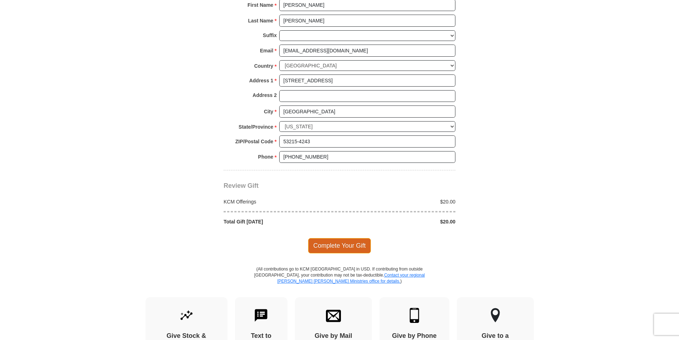 Image resolution: width=679 pixels, height=340 pixels. Describe the element at coordinates (334, 336) in the screenshot. I see `h4: Give by Mail` at that location.